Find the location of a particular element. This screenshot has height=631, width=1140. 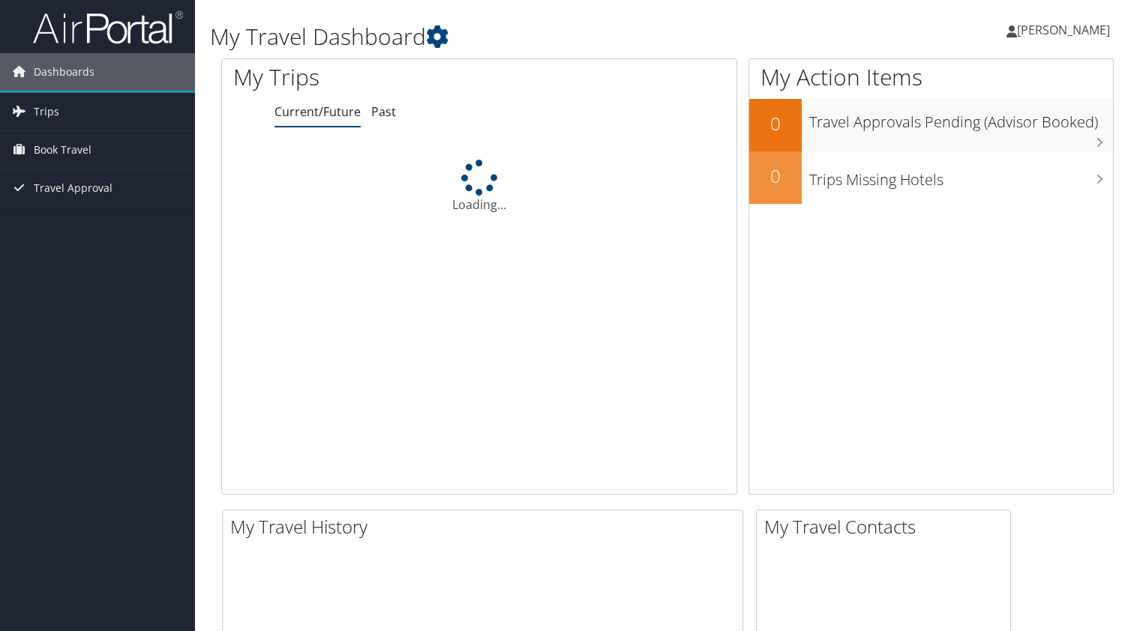

span: Book Travel is located at coordinates (62, 150).